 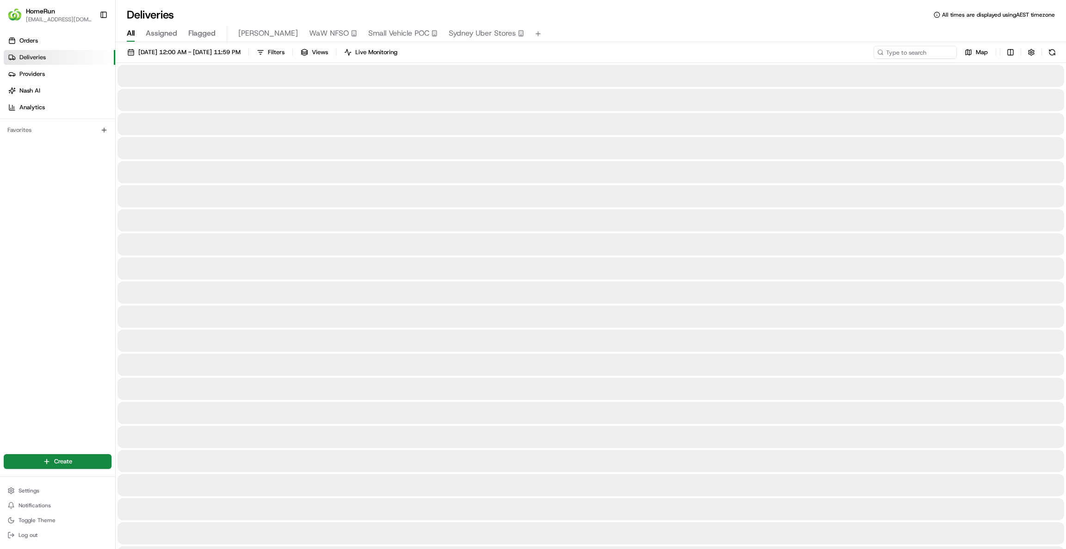 What do you see at coordinates (150, 15) in the screenshot?
I see `h1: Deliveries` at bounding box center [150, 15].